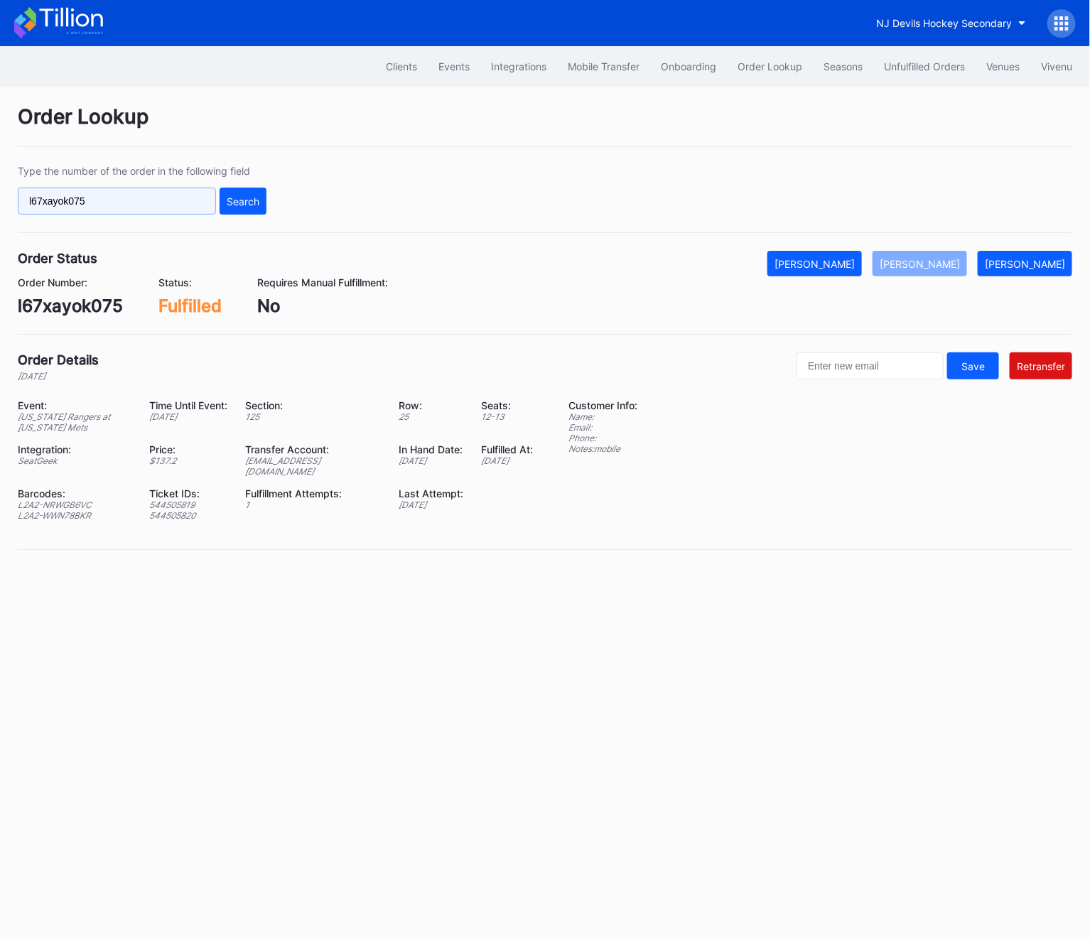 The width and height of the screenshot is (1090, 940). What do you see at coordinates (770, 66) in the screenshot?
I see `button: Order Lookup` at bounding box center [770, 66].